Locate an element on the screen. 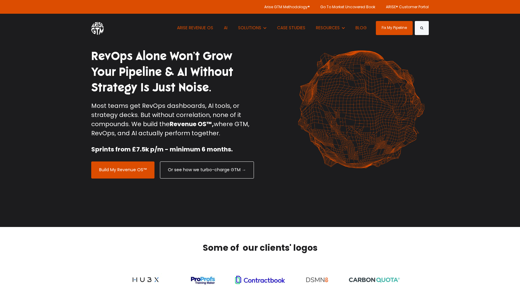  span: Show submenu for SOLUTIONS is located at coordinates (238, 25).